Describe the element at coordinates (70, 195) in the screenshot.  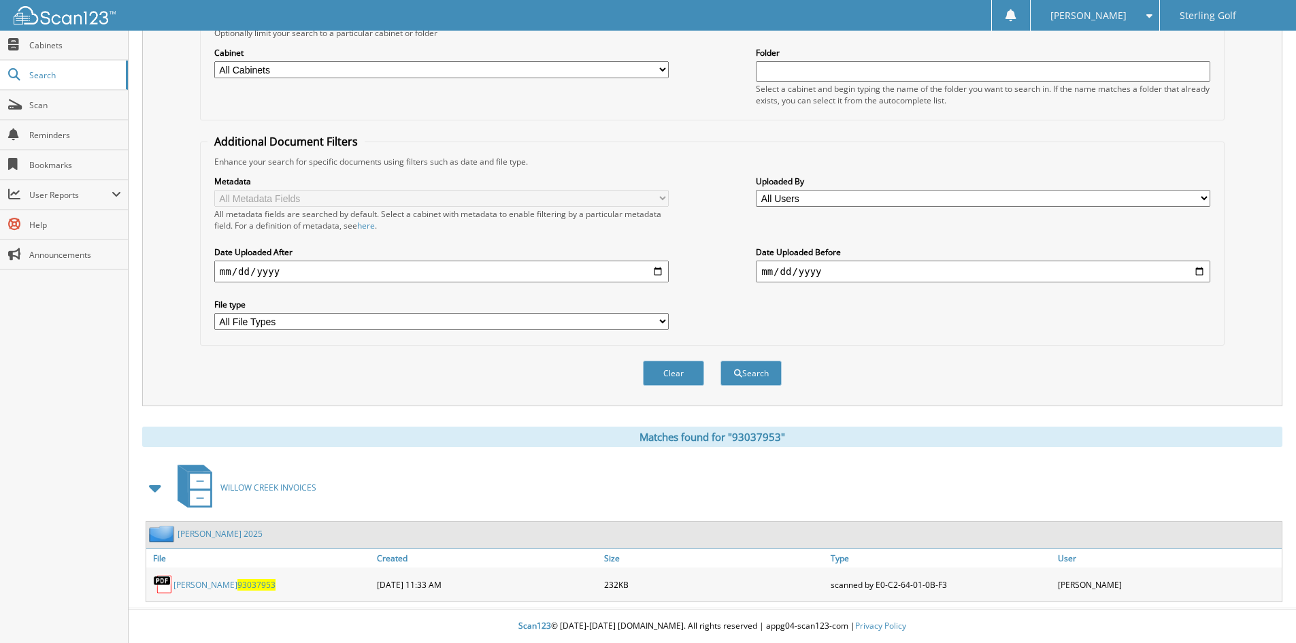
I see `span: User Reports` at that location.